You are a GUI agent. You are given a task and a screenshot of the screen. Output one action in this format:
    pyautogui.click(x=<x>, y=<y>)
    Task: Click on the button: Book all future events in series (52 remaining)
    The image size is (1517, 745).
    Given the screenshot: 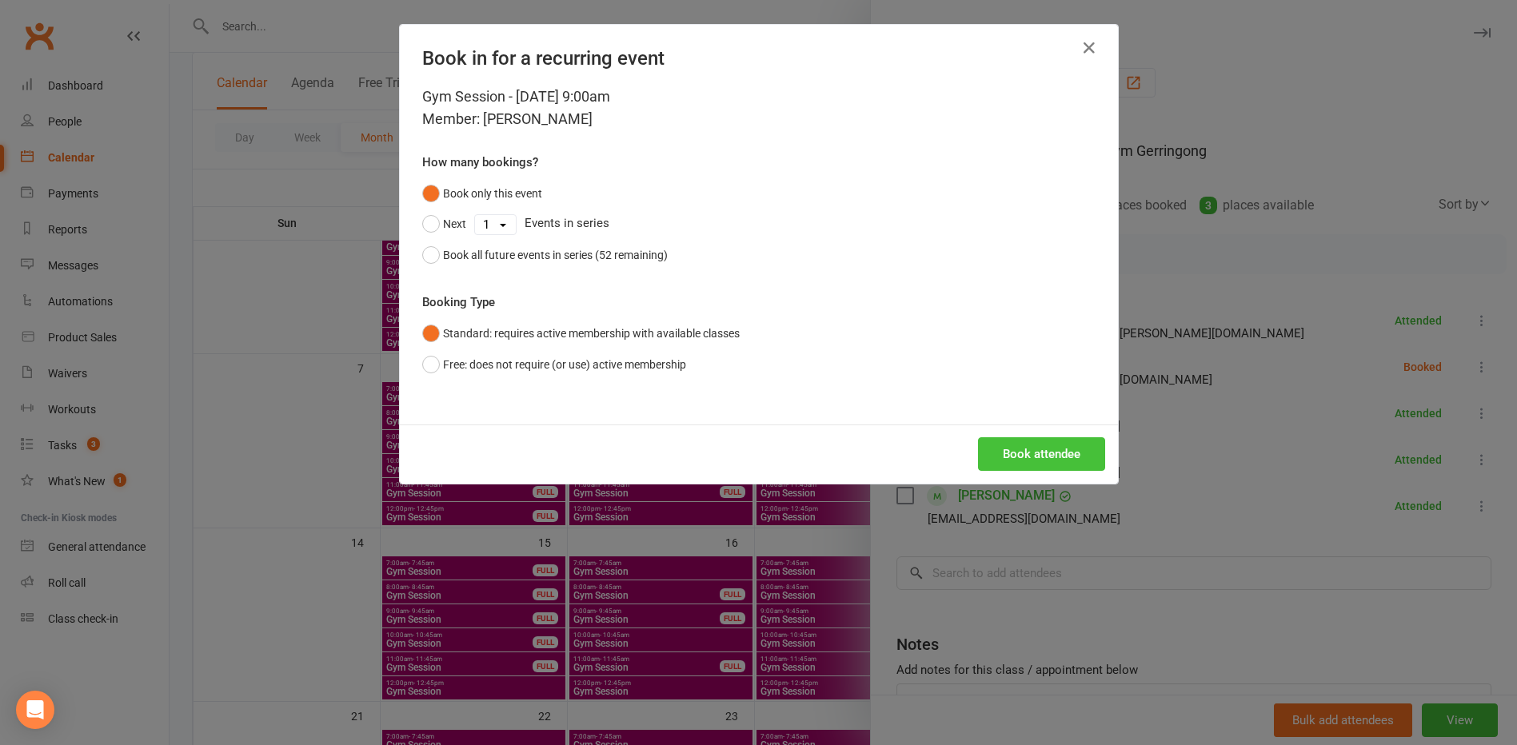 What is the action you would take?
    pyautogui.click(x=545, y=255)
    